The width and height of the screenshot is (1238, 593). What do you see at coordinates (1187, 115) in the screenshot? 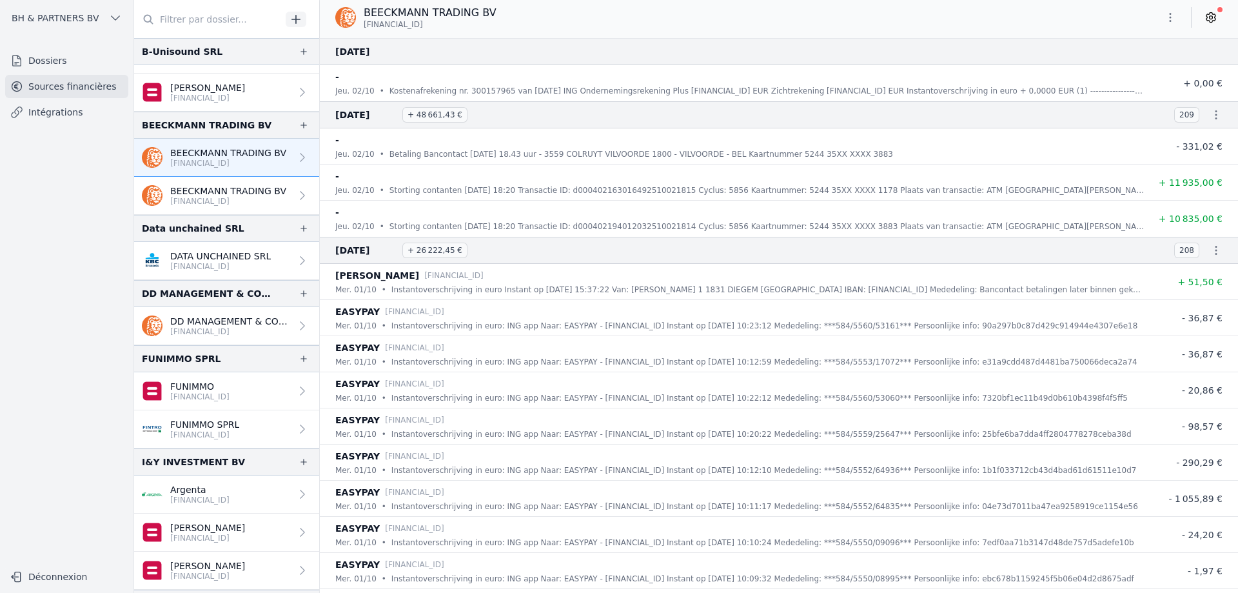
I see `span: 209` at bounding box center [1187, 115].